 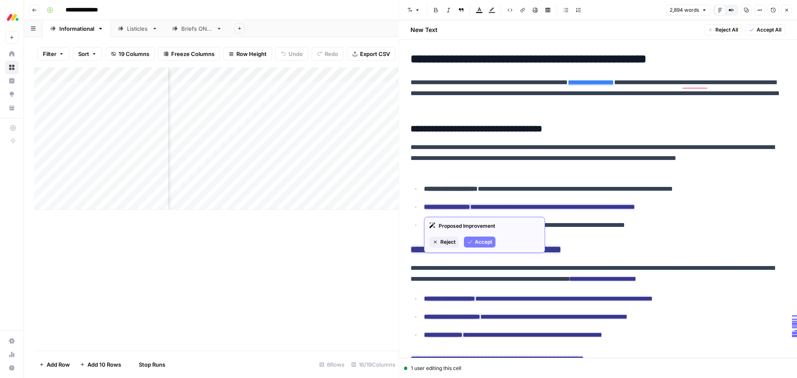 What do you see at coordinates (189, 54) in the screenshot?
I see `button: Freeze Columns` at bounding box center [189, 54].